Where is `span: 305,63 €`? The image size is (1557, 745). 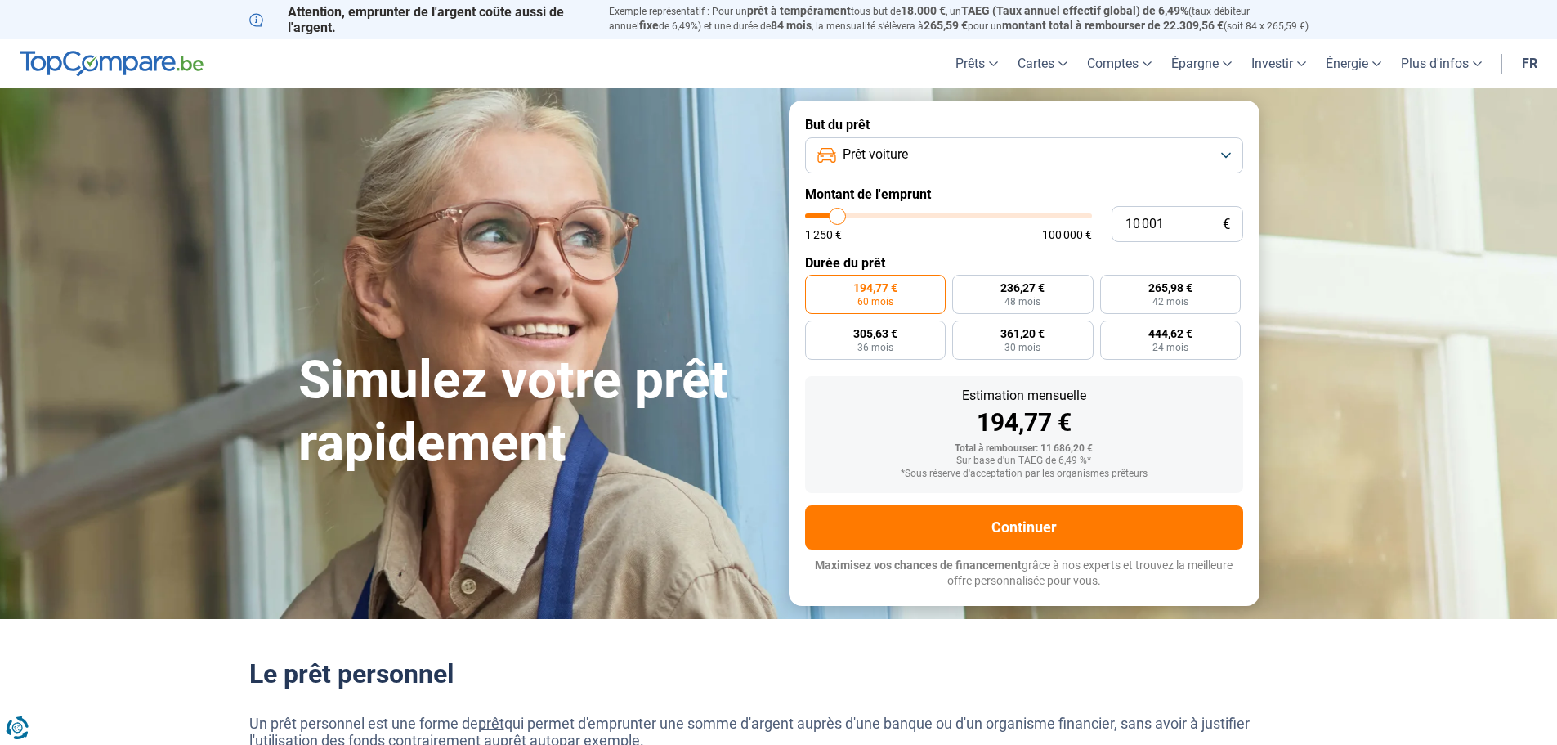 span: 305,63 € is located at coordinates (875, 334).